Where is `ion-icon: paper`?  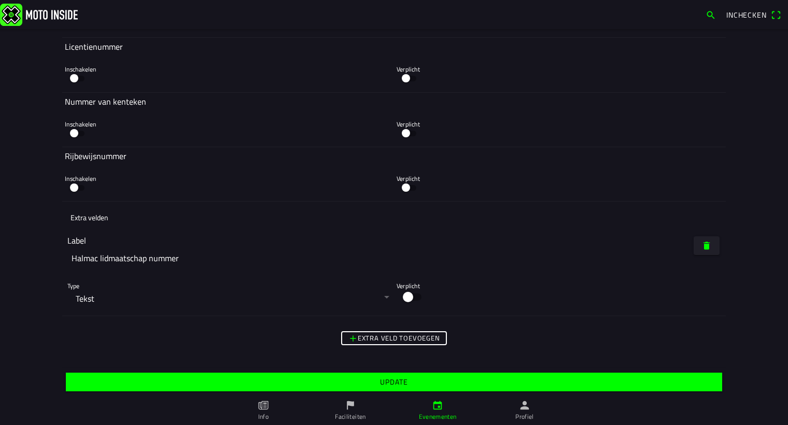
ion-icon: paper is located at coordinates (263, 405).